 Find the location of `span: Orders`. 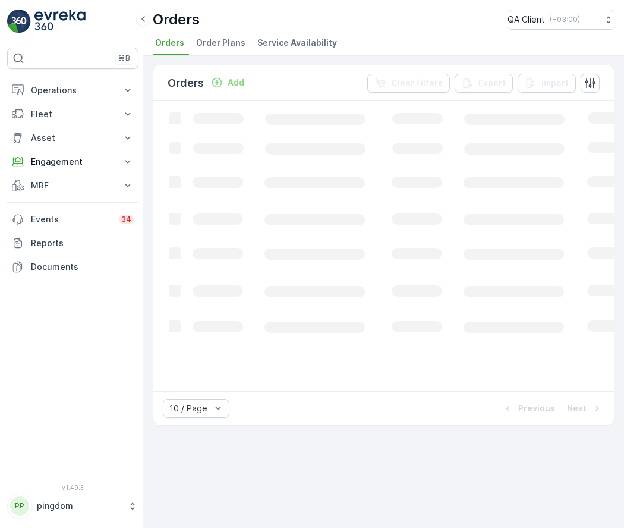

span: Orders is located at coordinates (169, 43).